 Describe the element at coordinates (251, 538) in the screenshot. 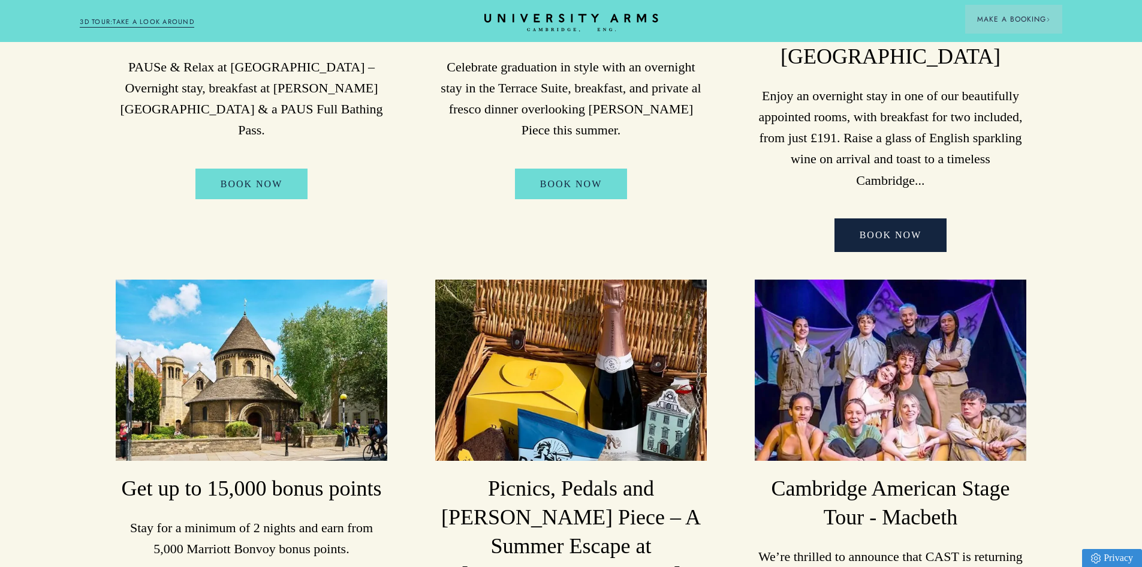

I see `p: Stay for a minimum of 2 nights and earn from 5,000 Marriott Bonvoy bonus points.` at that location.